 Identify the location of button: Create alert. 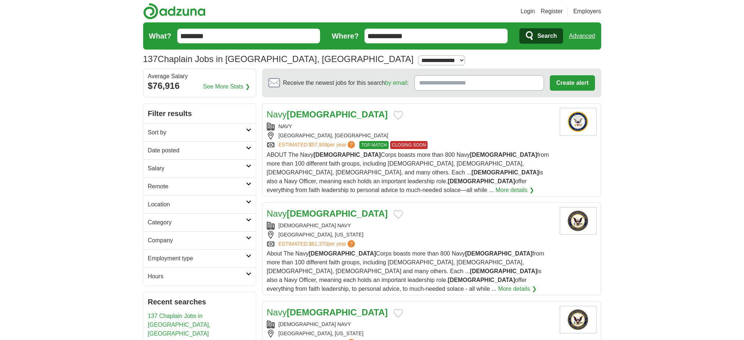
(572, 83).